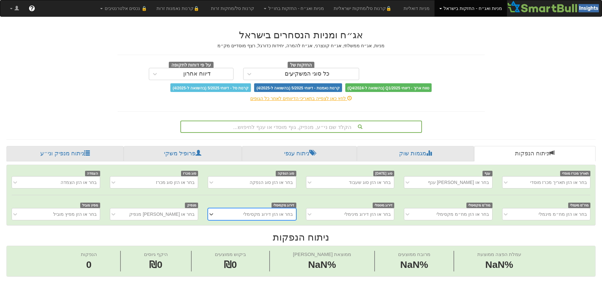  What do you see at coordinates (294, 8) in the screenshot?
I see `a: מניות ואג״ח - החזקות בחו״ל` at bounding box center [294, 8].